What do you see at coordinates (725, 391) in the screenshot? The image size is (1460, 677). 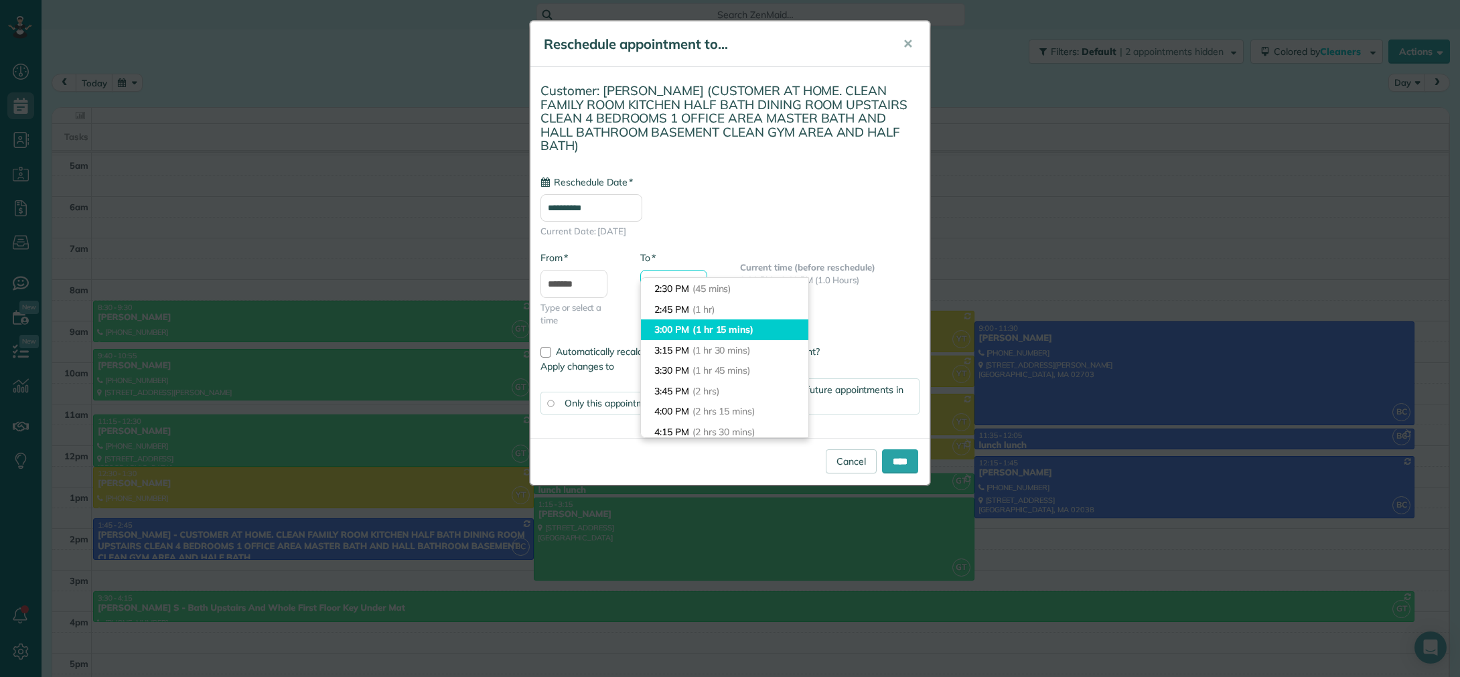 I see `li: 3:45 PM` at bounding box center [725, 391].